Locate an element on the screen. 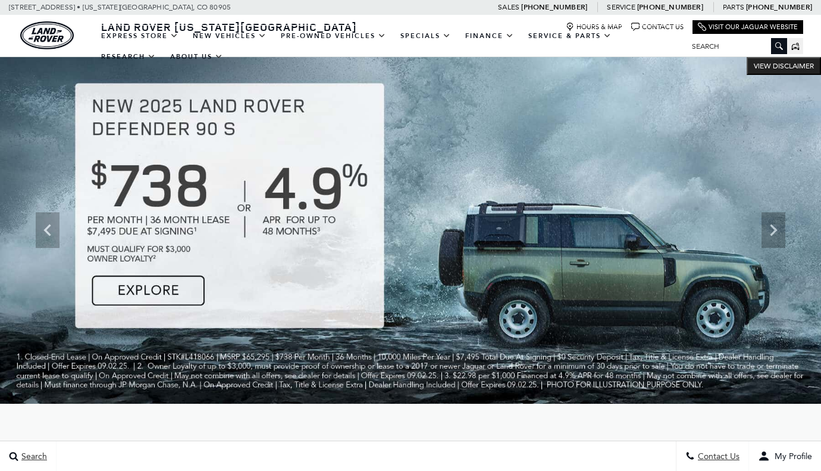  a: About Us is located at coordinates (196, 56).